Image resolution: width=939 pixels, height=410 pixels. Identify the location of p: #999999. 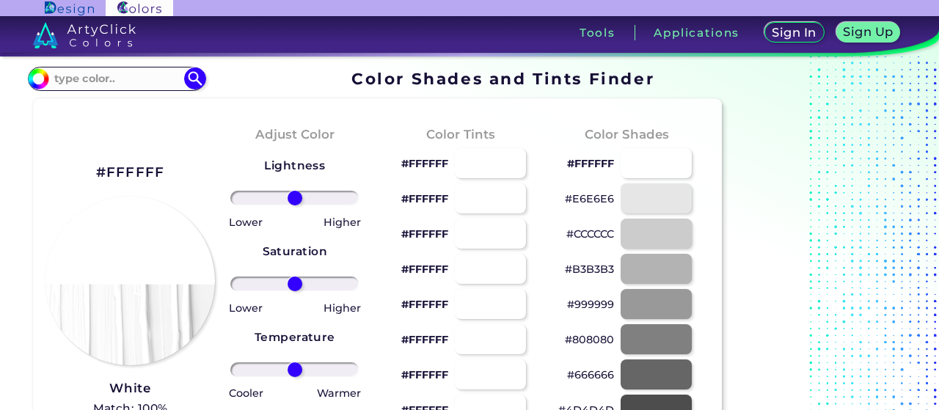
(591, 304).